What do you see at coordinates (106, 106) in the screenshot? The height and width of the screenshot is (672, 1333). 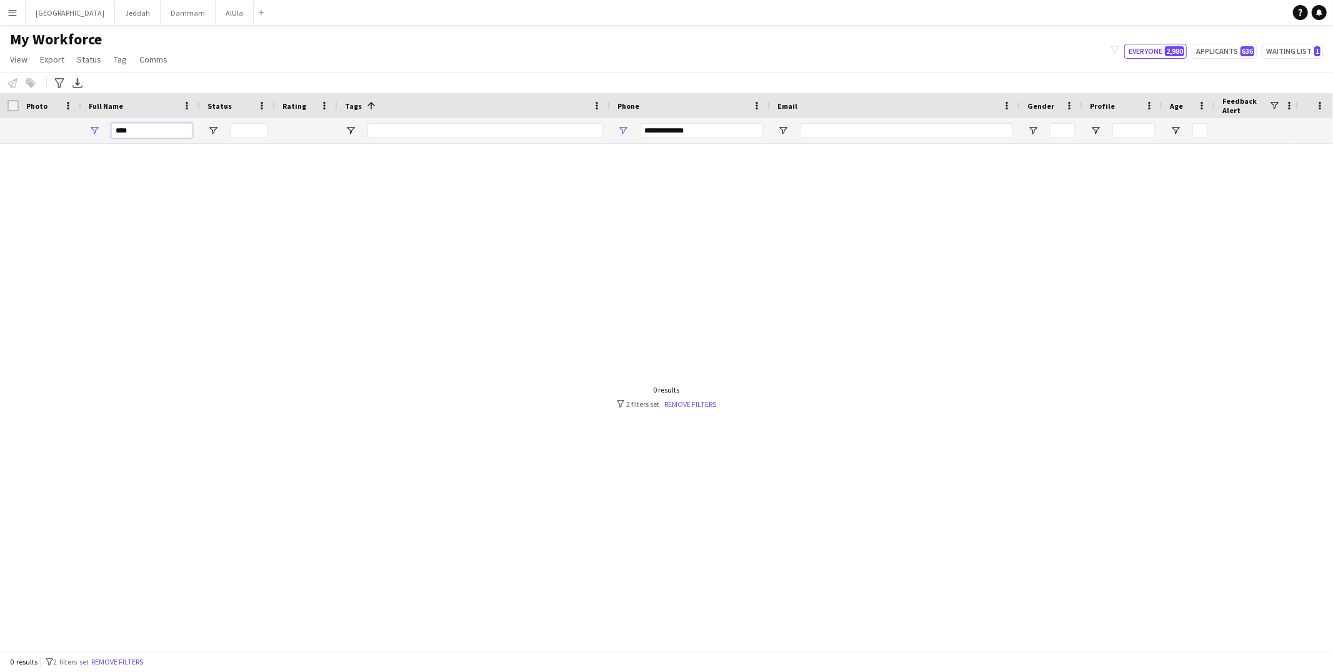 I see `span: Full Name` at bounding box center [106, 106].